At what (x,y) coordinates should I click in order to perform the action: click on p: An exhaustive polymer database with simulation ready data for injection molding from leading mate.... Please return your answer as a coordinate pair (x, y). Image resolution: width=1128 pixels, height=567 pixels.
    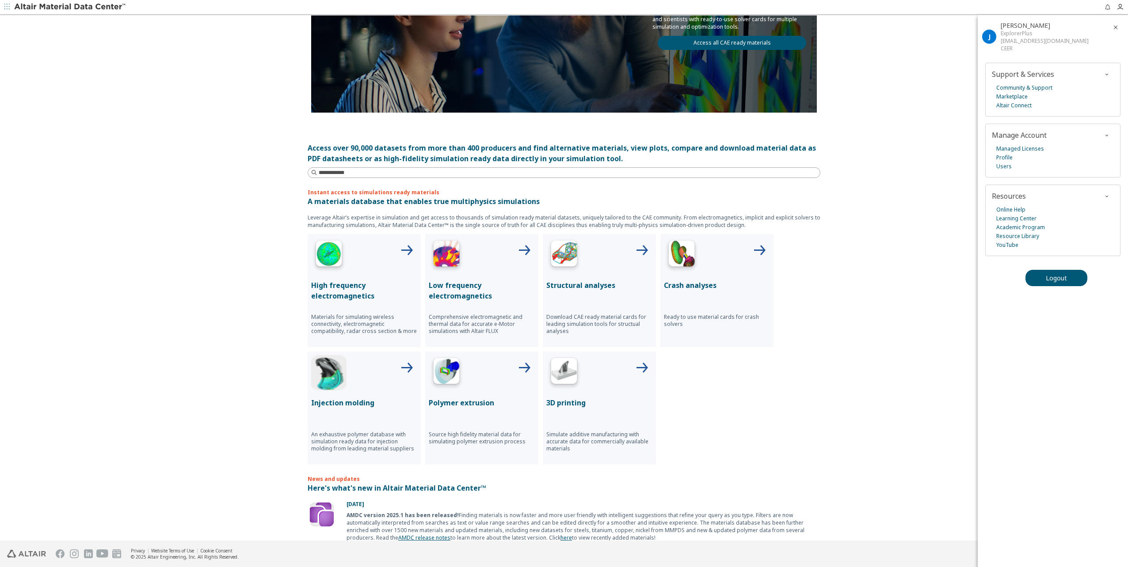
    Looking at the image, I should click on (364, 442).